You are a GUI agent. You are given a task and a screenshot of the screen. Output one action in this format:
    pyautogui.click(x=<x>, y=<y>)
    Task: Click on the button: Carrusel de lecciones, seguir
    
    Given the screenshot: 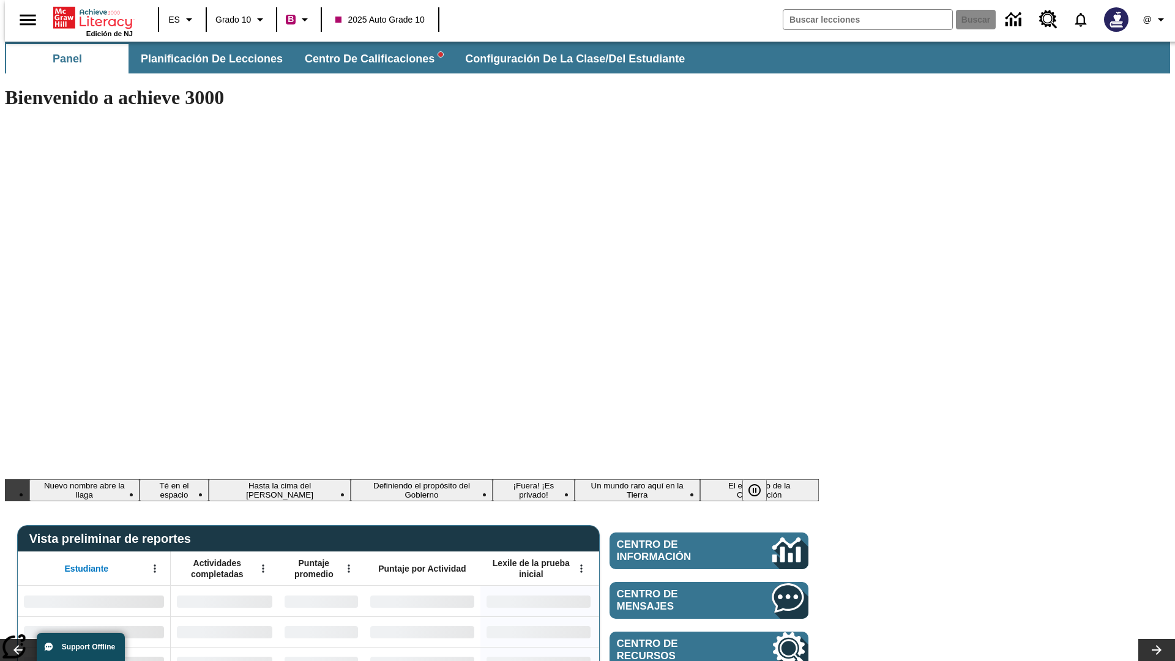 What is the action you would take?
    pyautogui.click(x=1157, y=650)
    